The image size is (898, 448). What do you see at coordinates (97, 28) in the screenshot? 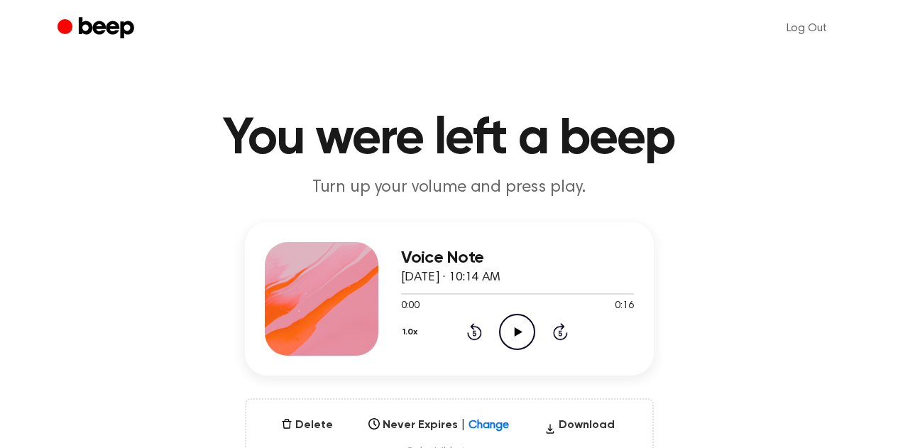
I see `a: Beep` at bounding box center [97, 28].